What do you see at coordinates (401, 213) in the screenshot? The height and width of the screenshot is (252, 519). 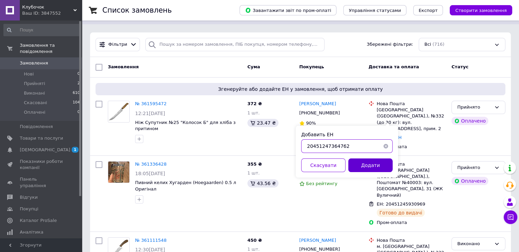 I see `div: Готово до видачі` at bounding box center [401, 213].